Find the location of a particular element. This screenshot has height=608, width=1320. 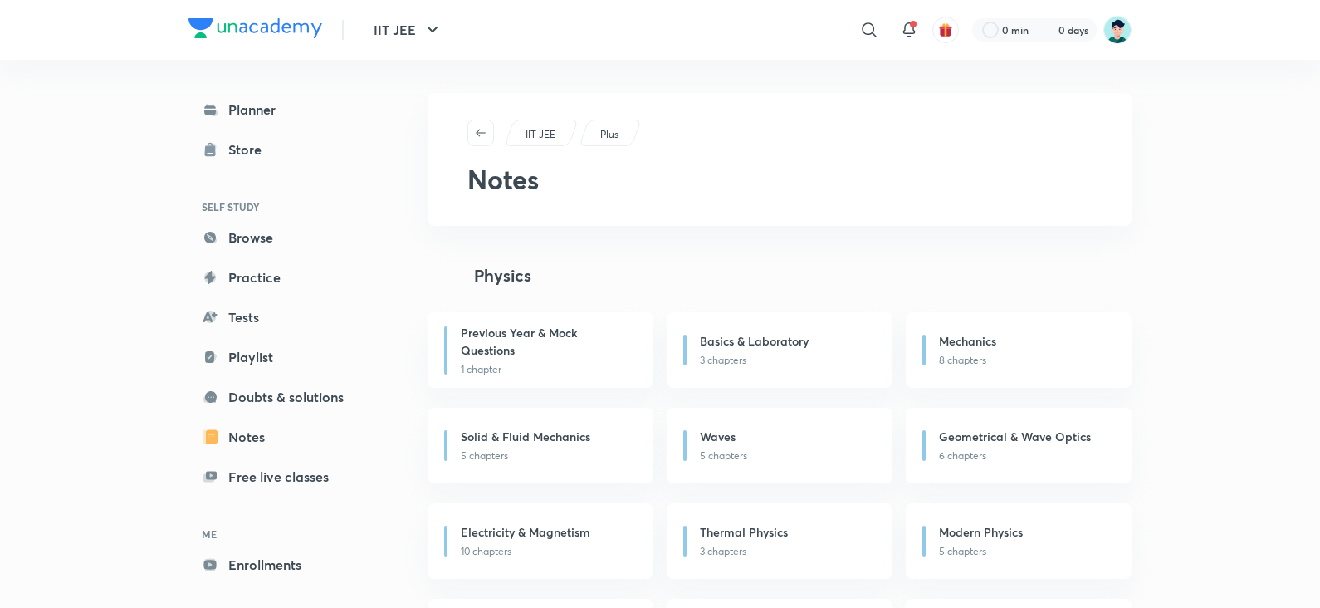

a: Browse is located at coordinates (285, 237).